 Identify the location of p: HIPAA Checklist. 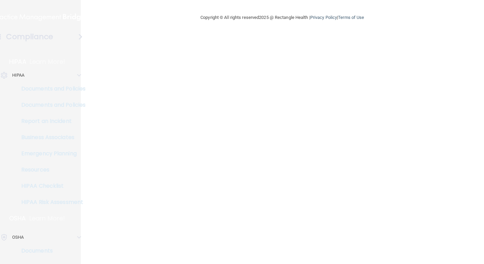
(50, 186).